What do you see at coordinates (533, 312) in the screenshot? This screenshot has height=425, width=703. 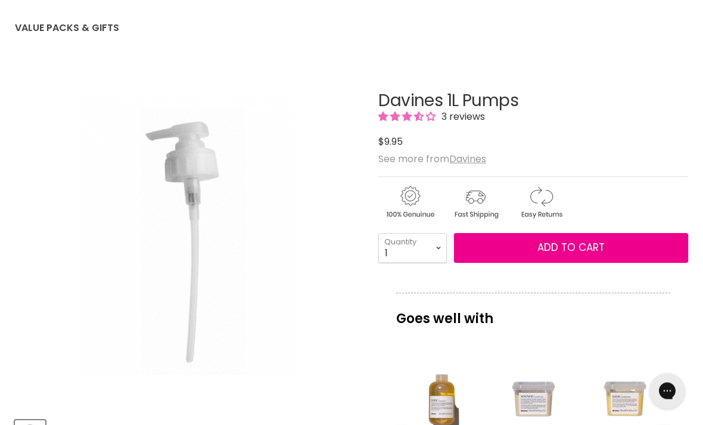 I see `p: Goes well with` at bounding box center [533, 312].